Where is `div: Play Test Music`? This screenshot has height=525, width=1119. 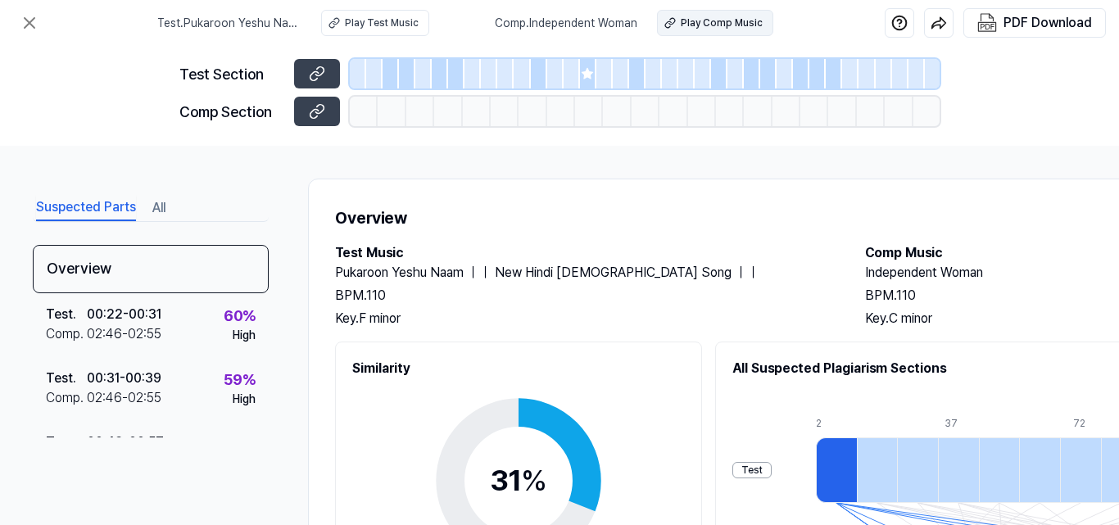 div: Play Test Music is located at coordinates (382, 23).